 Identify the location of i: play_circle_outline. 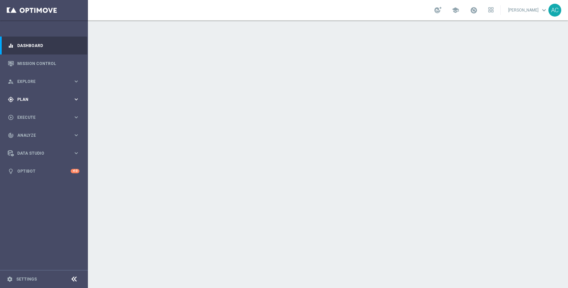
(11, 117).